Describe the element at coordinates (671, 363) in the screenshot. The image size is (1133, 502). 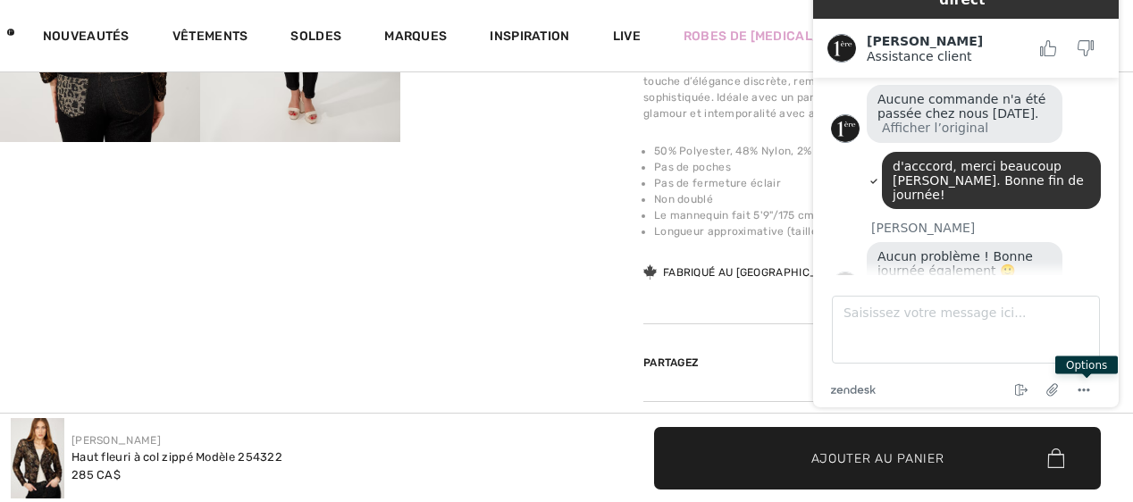
I see `span: Partagez` at that location.